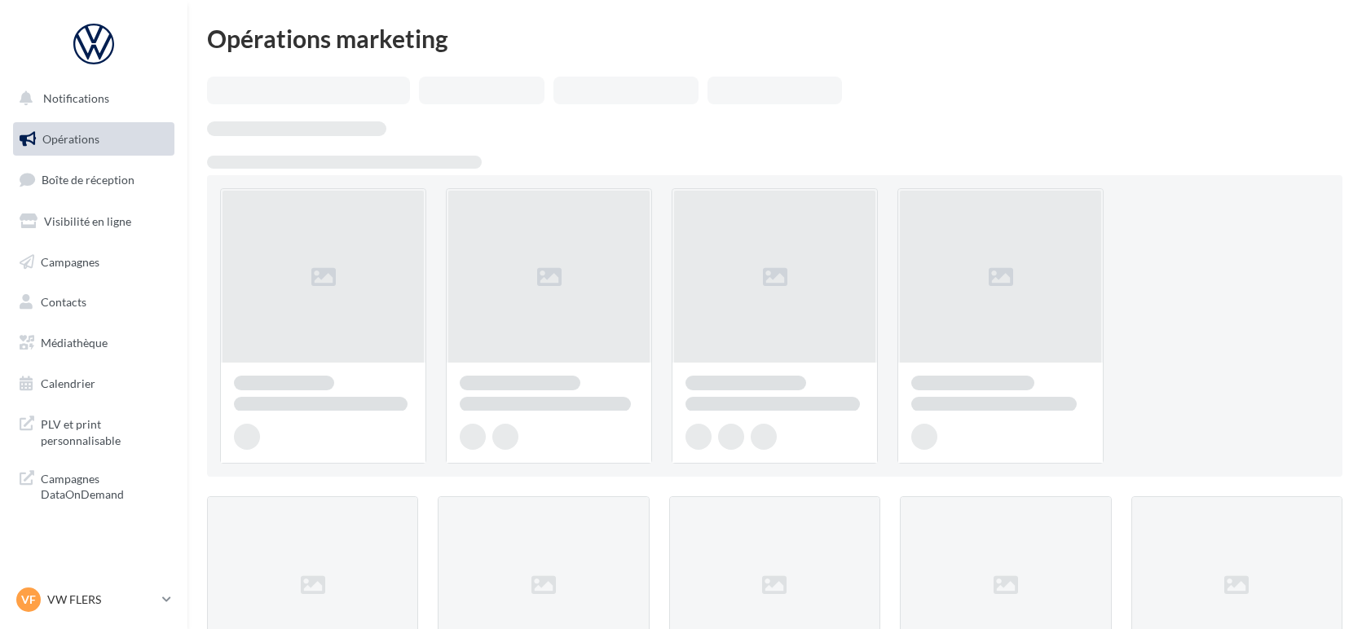 The width and height of the screenshot is (1362, 629). I want to click on div: Opérations marketing, so click(775, 38).